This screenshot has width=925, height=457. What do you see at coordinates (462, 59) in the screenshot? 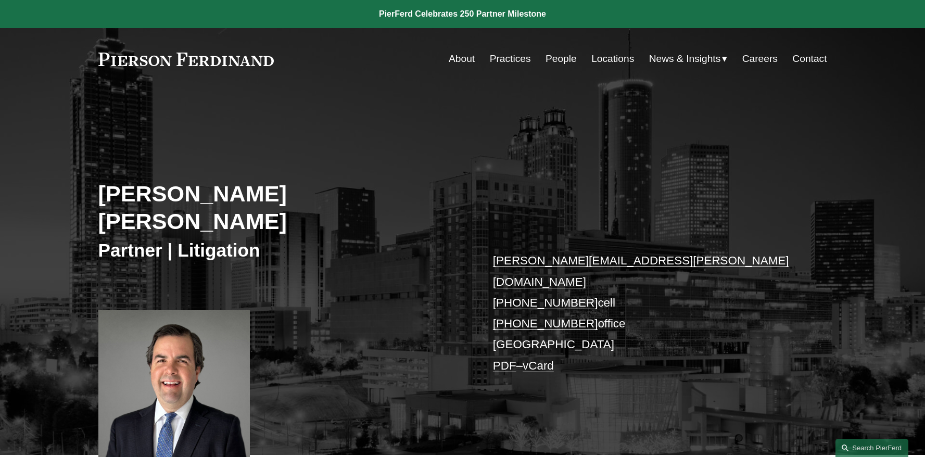
I see `a: About` at bounding box center [462, 59].